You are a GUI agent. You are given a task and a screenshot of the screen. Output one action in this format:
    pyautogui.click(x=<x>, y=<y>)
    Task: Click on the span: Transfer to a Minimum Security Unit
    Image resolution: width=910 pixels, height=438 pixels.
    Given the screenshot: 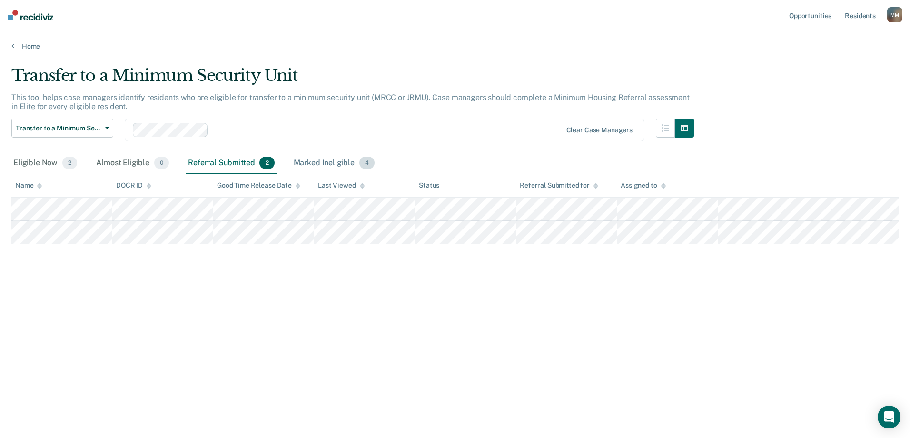 What is the action you would take?
    pyautogui.click(x=59, y=128)
    